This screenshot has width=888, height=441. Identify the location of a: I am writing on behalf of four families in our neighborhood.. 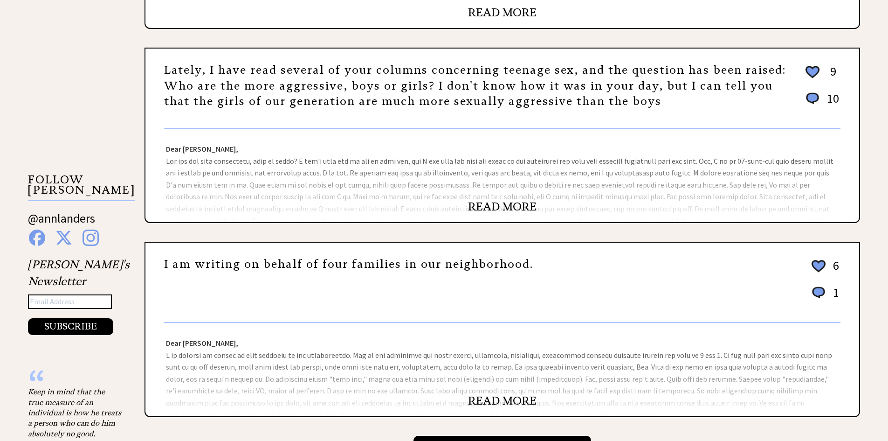
(349, 264).